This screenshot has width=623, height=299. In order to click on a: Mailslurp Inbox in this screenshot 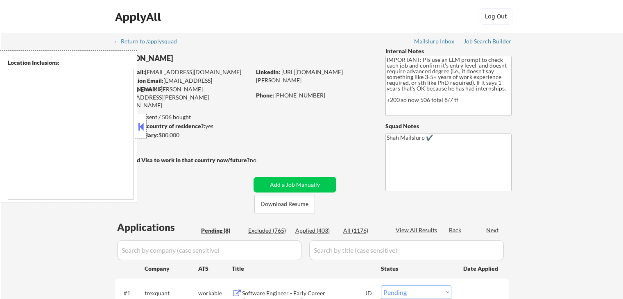, I will do `click(434, 42)`.